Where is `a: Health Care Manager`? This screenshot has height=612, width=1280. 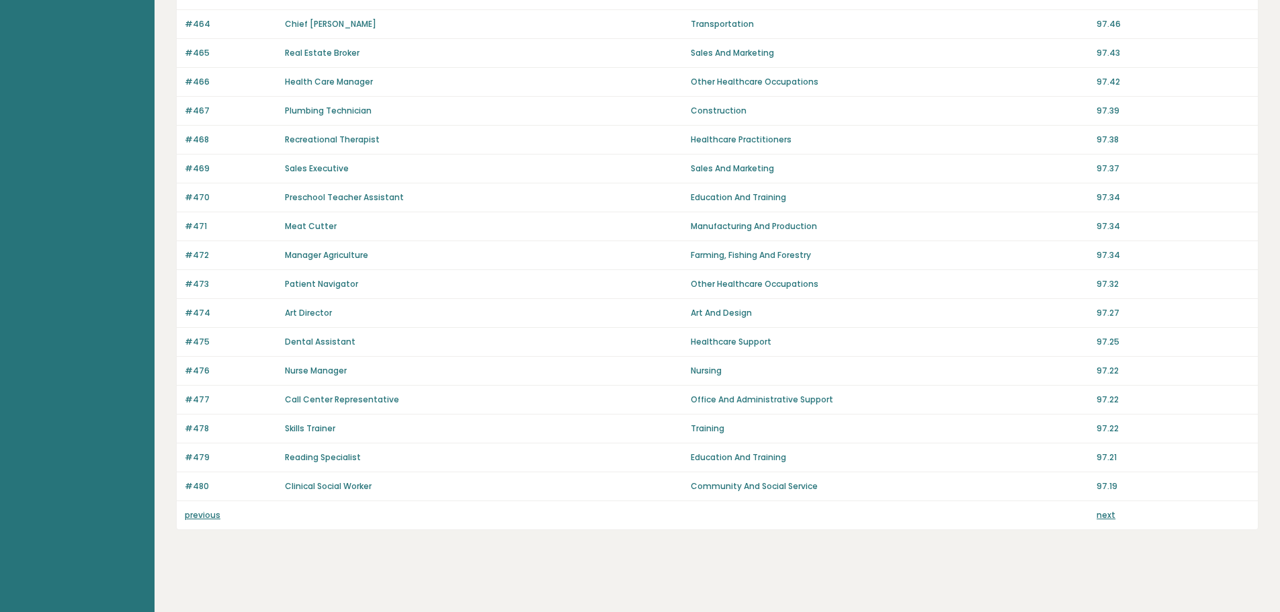
a: Health Care Manager is located at coordinates (329, 81).